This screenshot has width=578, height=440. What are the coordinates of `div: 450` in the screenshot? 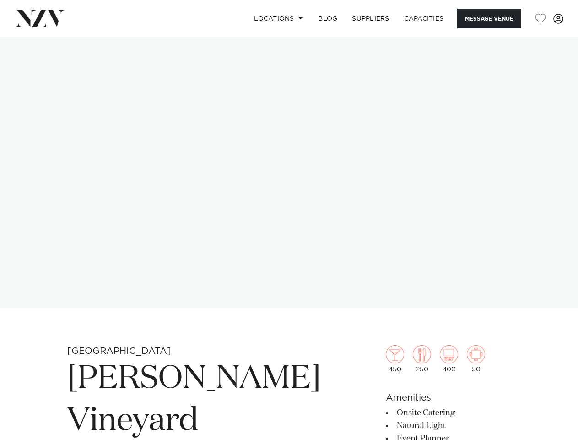 It's located at (395, 359).